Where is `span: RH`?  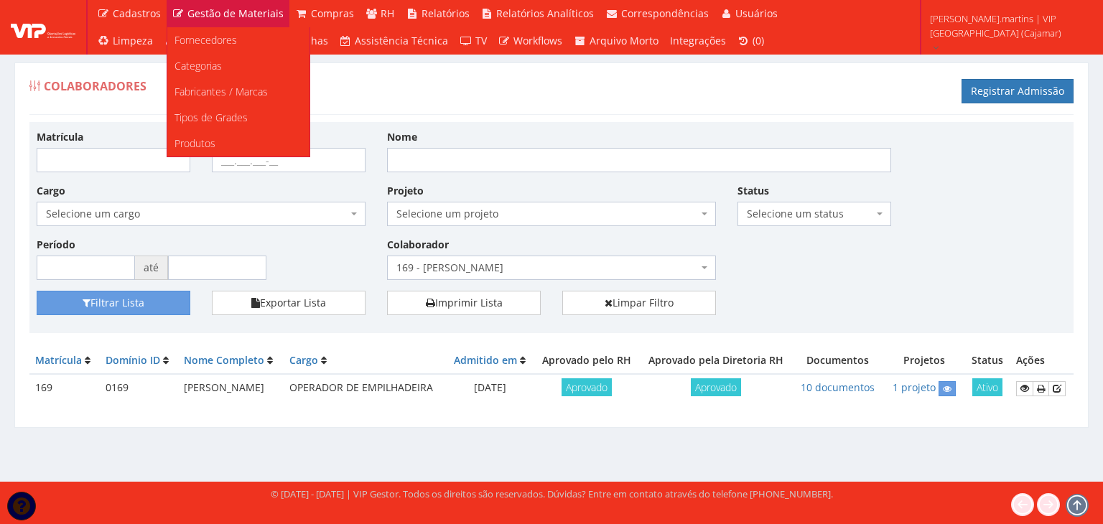 span: RH is located at coordinates (387, 13).